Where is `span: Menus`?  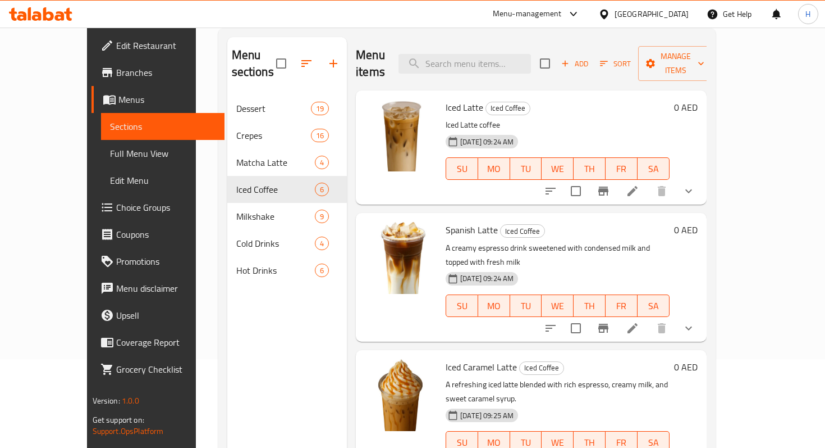 span: Menus is located at coordinates (167, 99).